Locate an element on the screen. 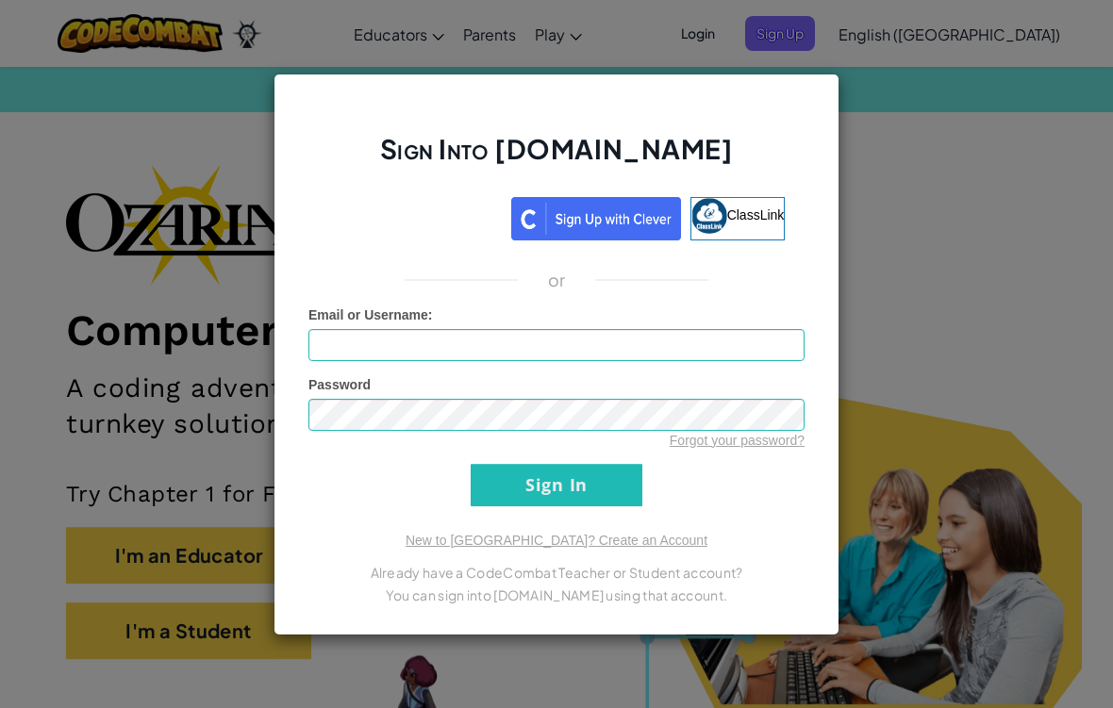 The height and width of the screenshot is (708, 1113). img: clever_sso_button@2x.png is located at coordinates (596, 219).